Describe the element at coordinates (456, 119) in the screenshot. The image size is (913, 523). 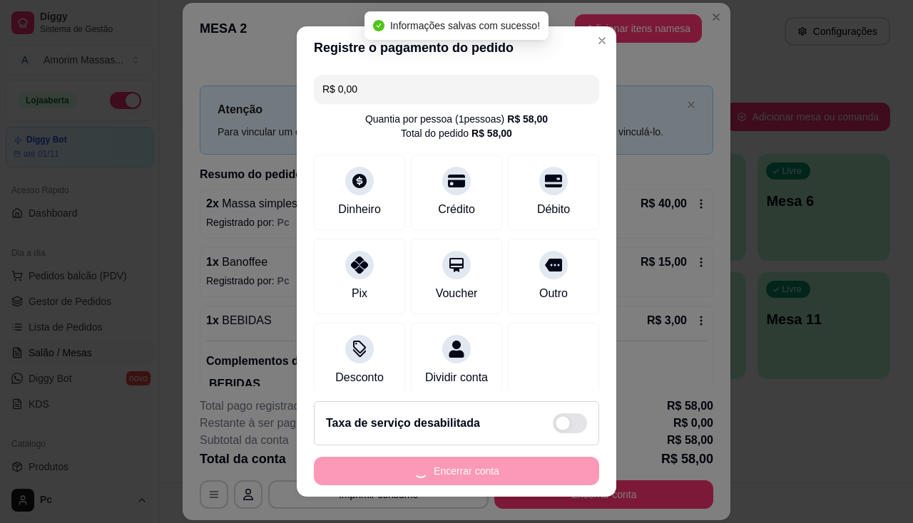
I see `div: Quantia por pessoa ( 1 pessoas)` at that location.